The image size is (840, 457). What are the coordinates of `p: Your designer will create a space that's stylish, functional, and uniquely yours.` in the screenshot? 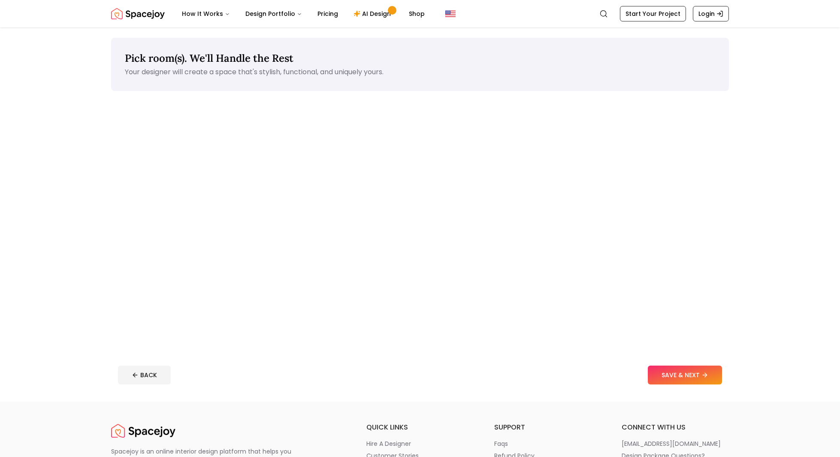 It's located at (420, 72).